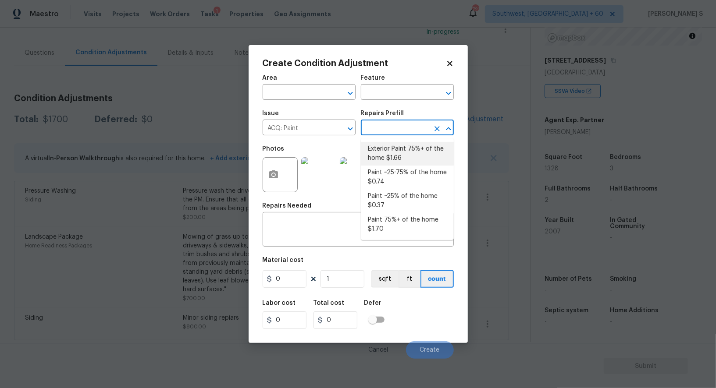 The width and height of the screenshot is (716, 388). What do you see at coordinates (283, 260) in the screenshot?
I see `h5: Material cost` at bounding box center [283, 260].